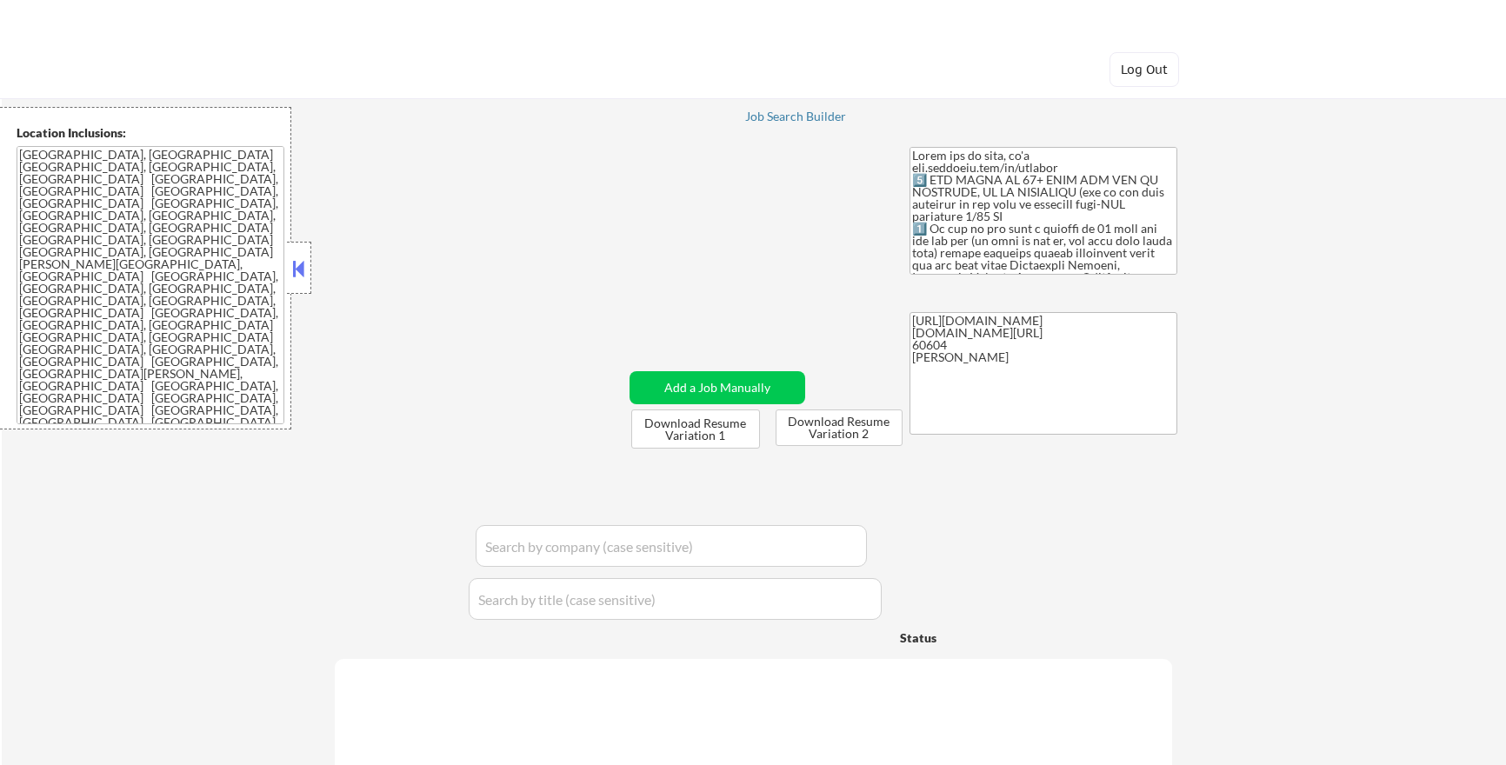 The image size is (1506, 765). I want to click on button: Download Resume Variation 1, so click(695, 429).